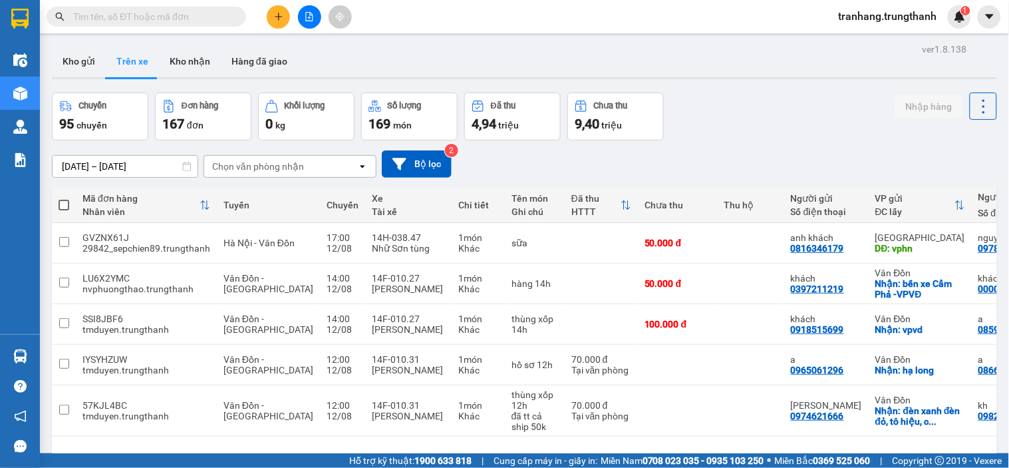 The height and width of the screenshot is (468, 1009). I want to click on div: Đã thu, so click(503, 106).